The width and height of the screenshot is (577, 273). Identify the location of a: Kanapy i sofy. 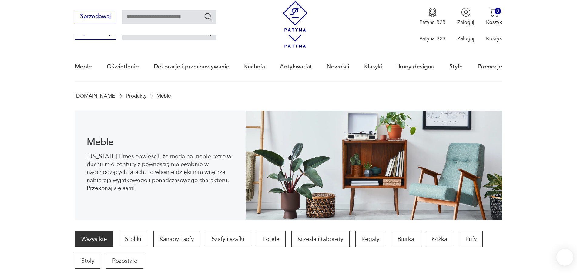
(176, 239).